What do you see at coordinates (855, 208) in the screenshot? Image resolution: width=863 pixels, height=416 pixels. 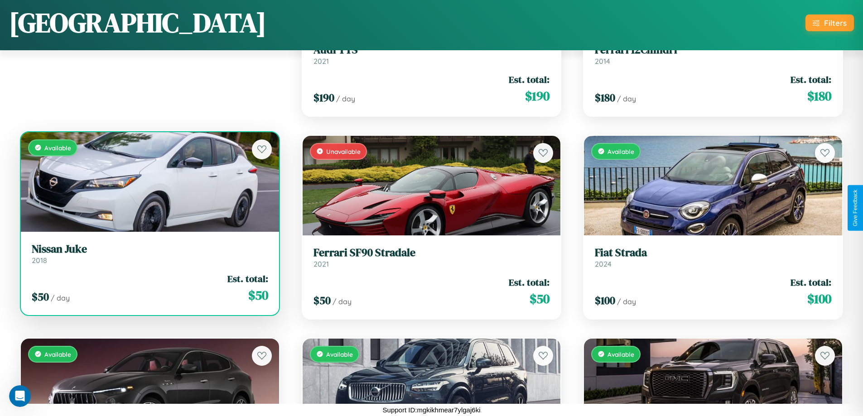 I see `div: Give Feedback` at bounding box center [855, 208].